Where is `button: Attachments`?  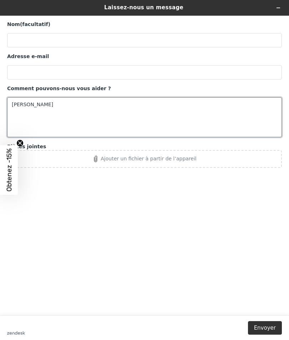 button: Attachments is located at coordinates (144, 159).